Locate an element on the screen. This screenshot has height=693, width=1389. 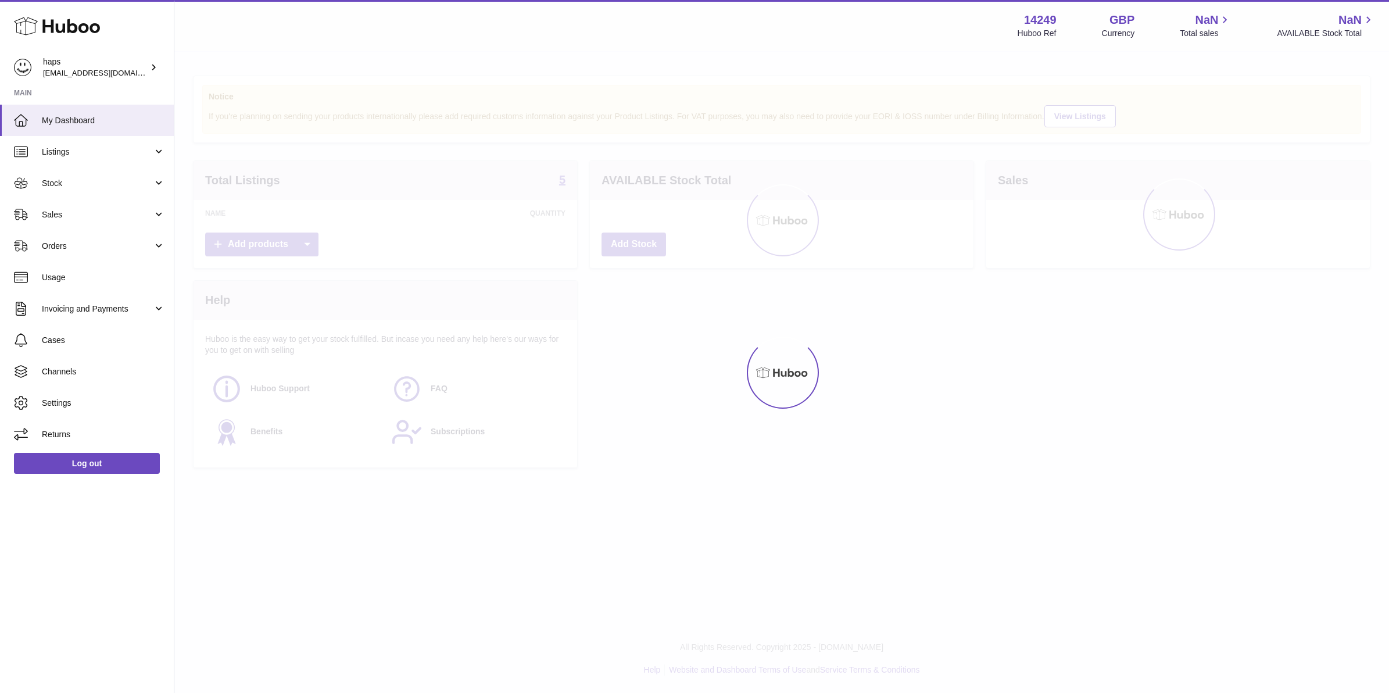
a: Log out is located at coordinates (87, 463).